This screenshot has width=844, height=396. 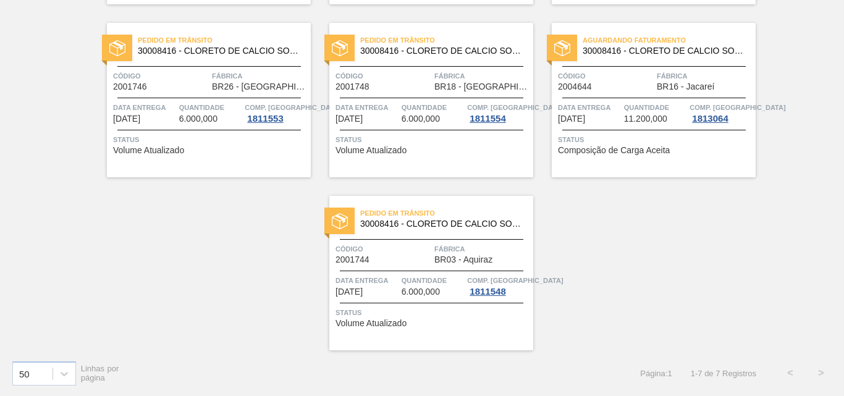 I want to click on span: 2001746, so click(x=130, y=87).